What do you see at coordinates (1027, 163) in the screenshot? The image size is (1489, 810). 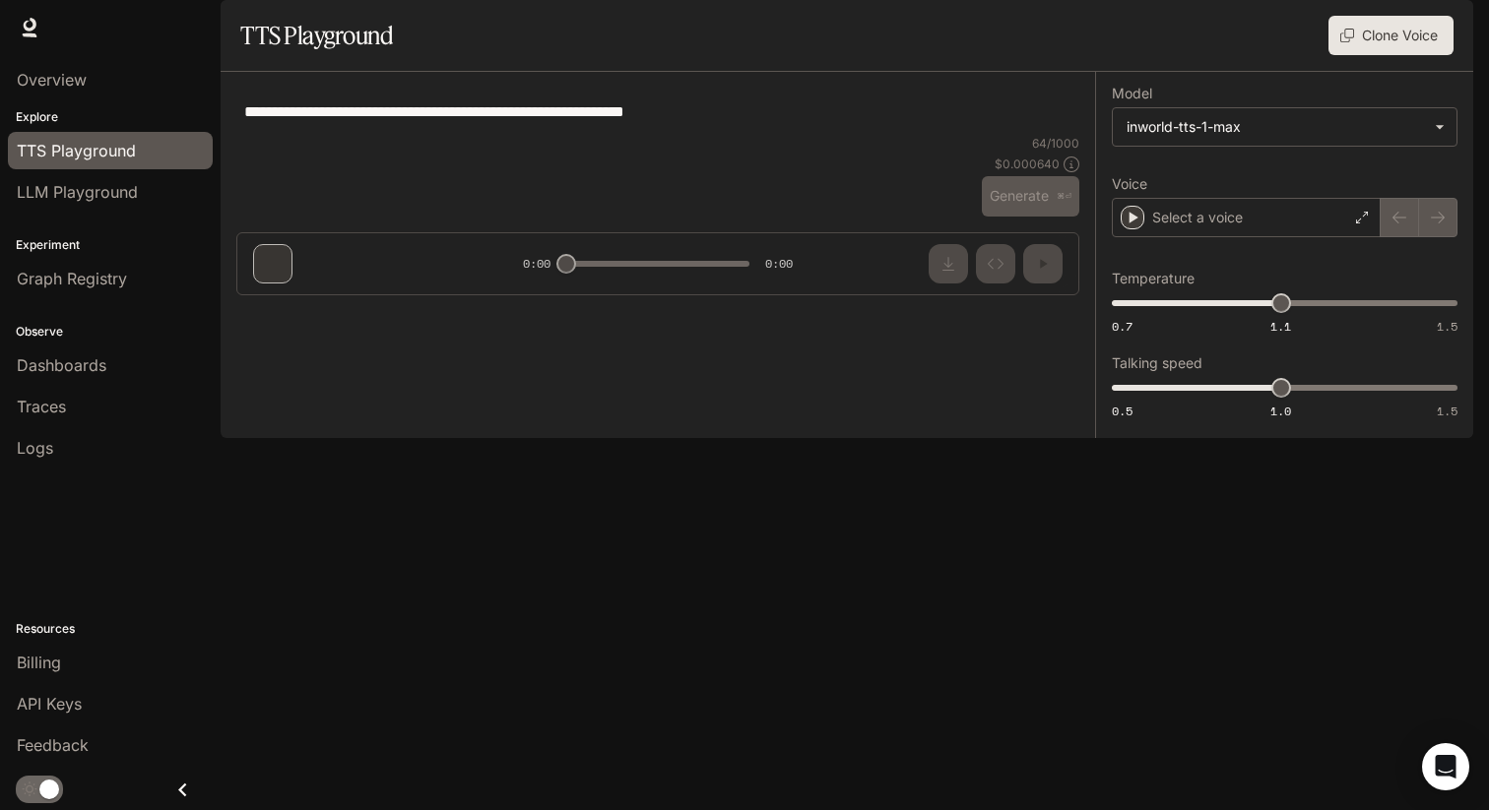 I see `p: $ 0.000640` at bounding box center [1027, 163].